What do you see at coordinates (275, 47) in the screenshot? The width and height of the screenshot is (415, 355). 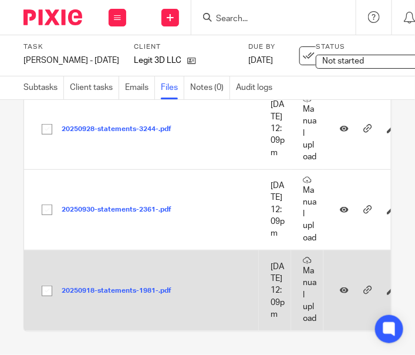 I see `label: Due by` at bounding box center [275, 47].